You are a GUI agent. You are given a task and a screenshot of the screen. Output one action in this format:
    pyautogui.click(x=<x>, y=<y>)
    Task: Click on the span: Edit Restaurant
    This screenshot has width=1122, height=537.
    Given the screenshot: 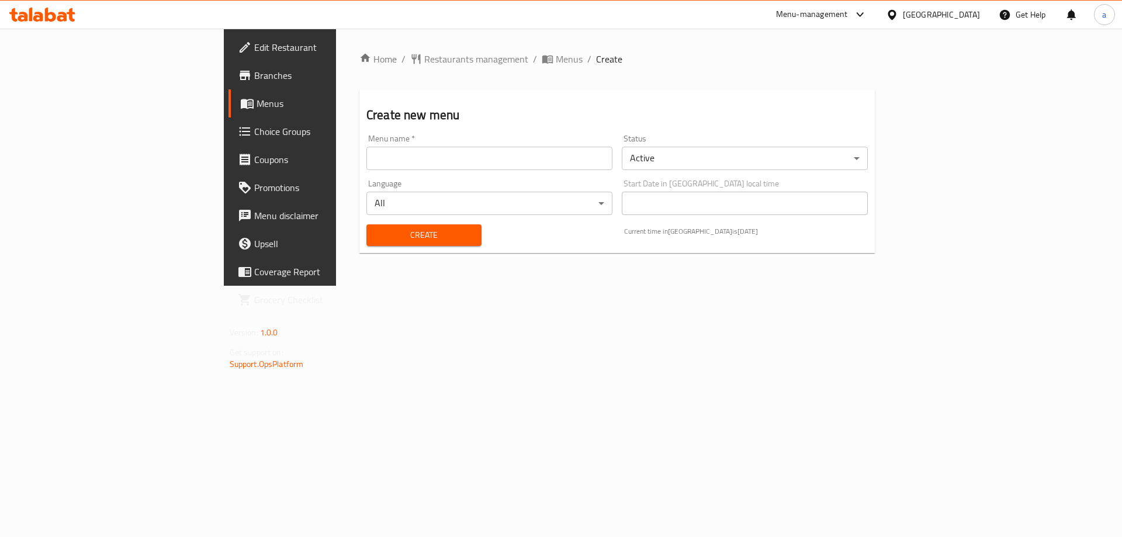 What is the action you would take?
    pyautogui.click(x=328, y=47)
    